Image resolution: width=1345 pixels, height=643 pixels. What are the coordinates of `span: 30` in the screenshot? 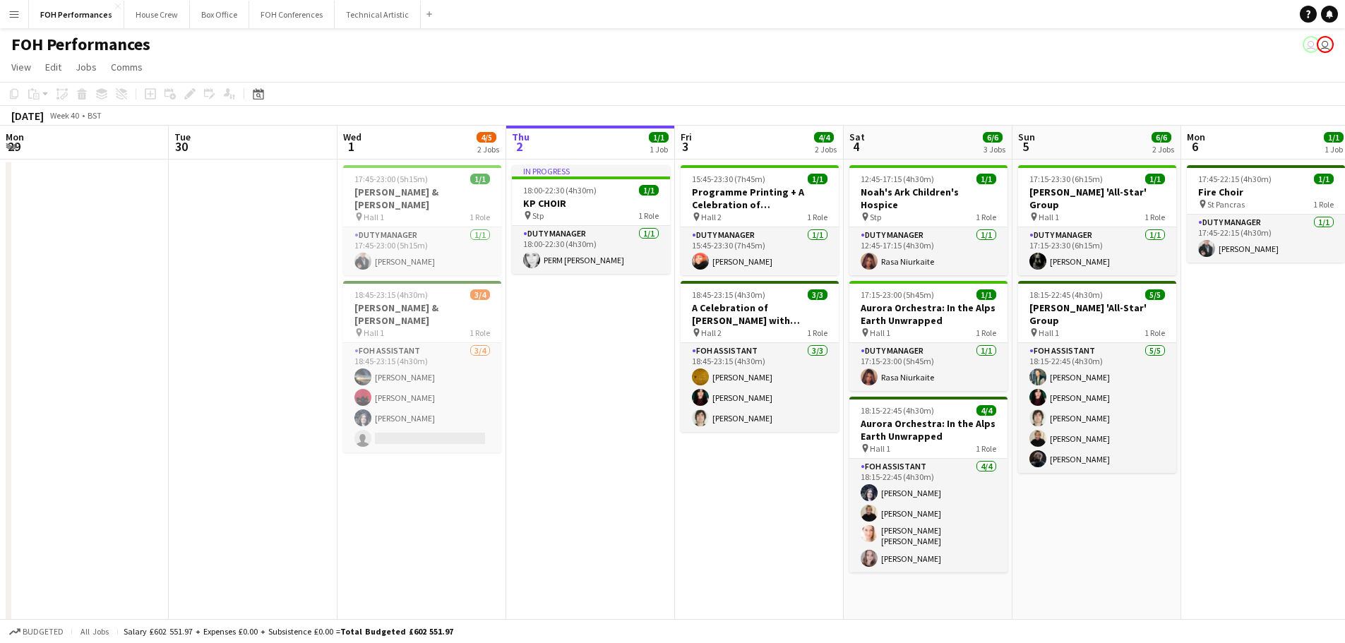 It's located at (181, 146).